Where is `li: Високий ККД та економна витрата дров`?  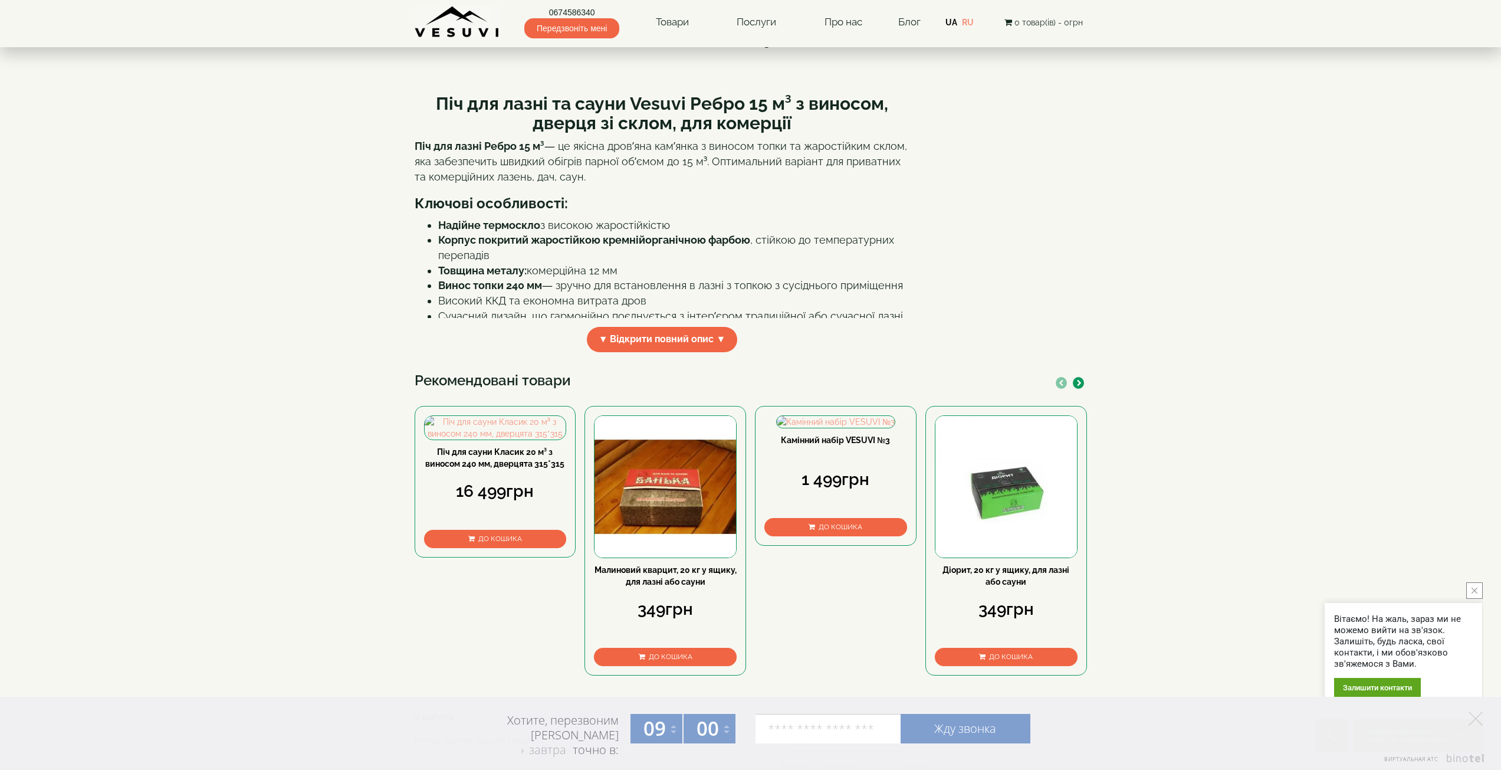
li: Високий ККД та економна витрата дров is located at coordinates (674, 301).